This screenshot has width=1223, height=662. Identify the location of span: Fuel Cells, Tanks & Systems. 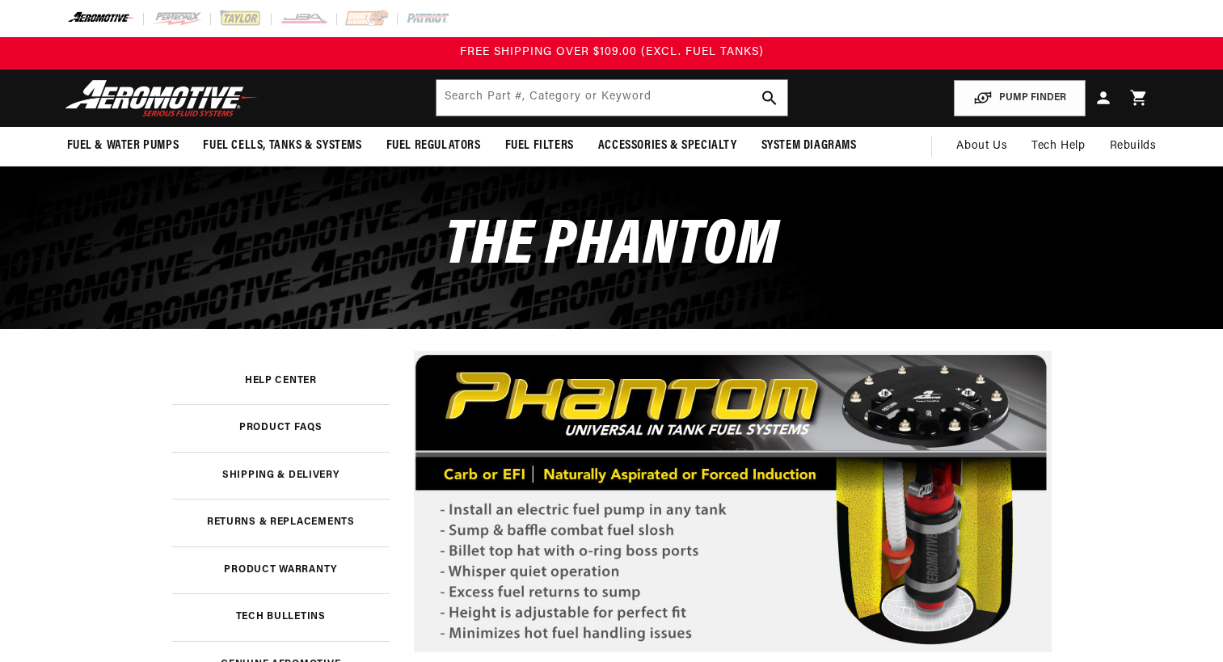
(282, 146).